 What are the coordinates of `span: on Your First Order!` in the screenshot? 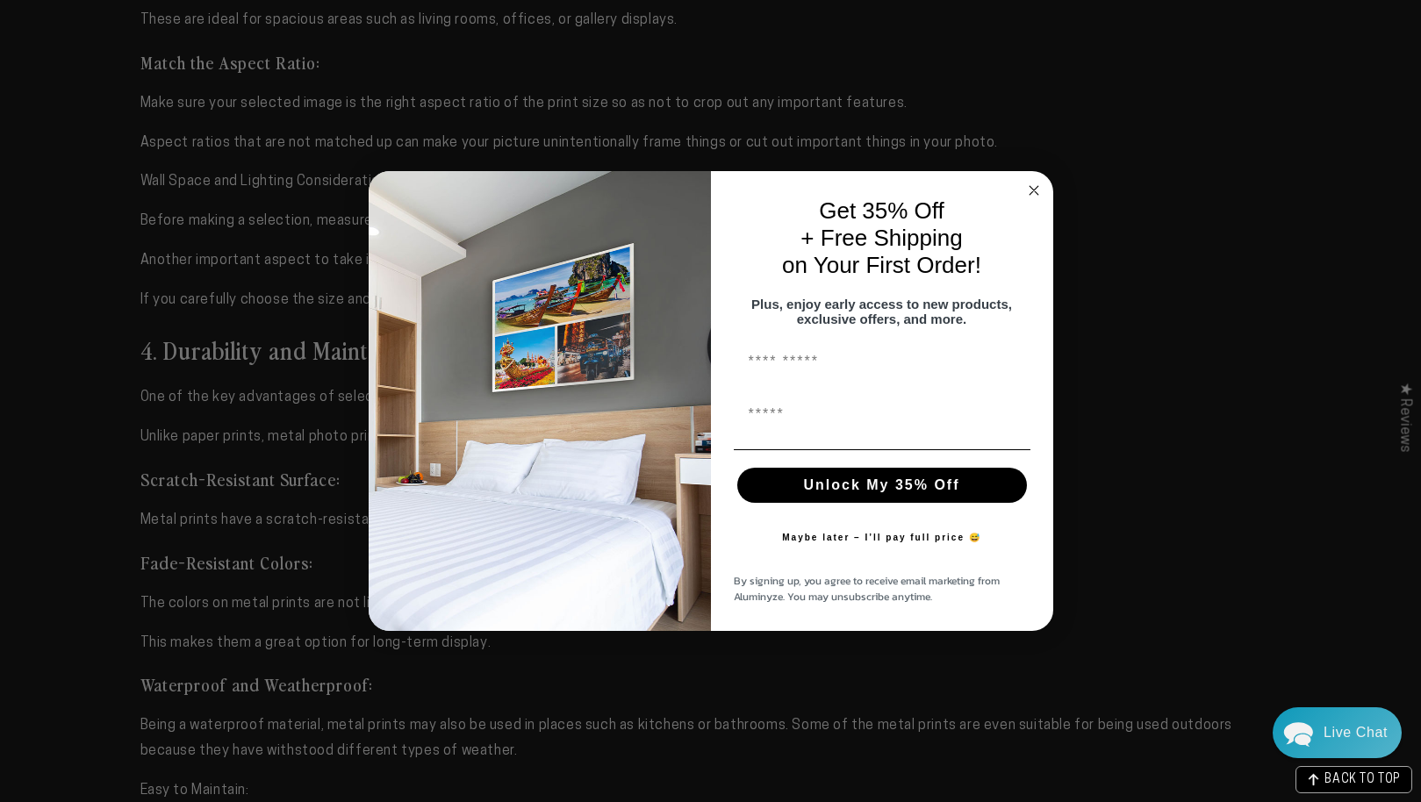 It's located at (881, 265).